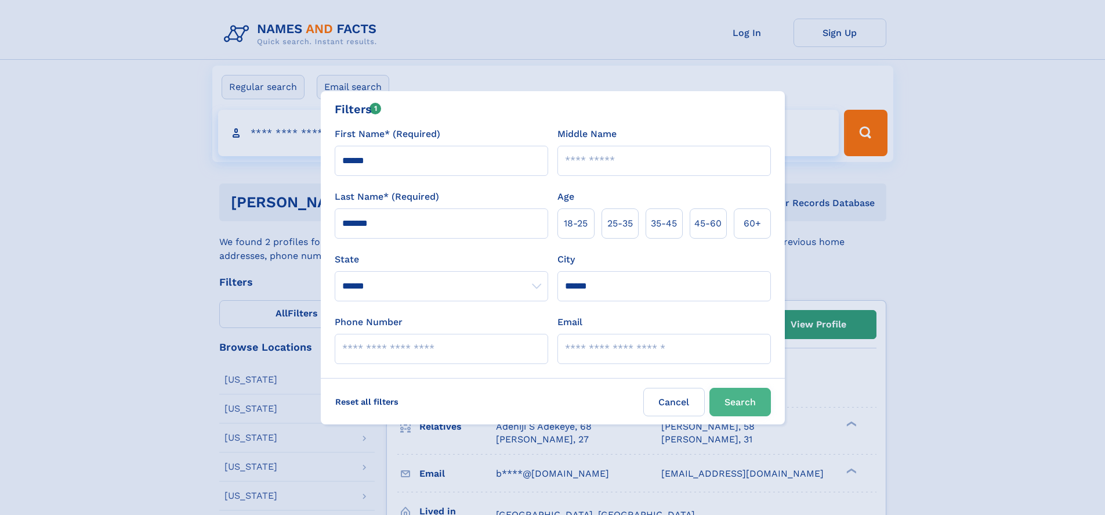 The image size is (1105, 515). Describe the element at coordinates (368, 322) in the screenshot. I see `label: Phone Number` at that location.